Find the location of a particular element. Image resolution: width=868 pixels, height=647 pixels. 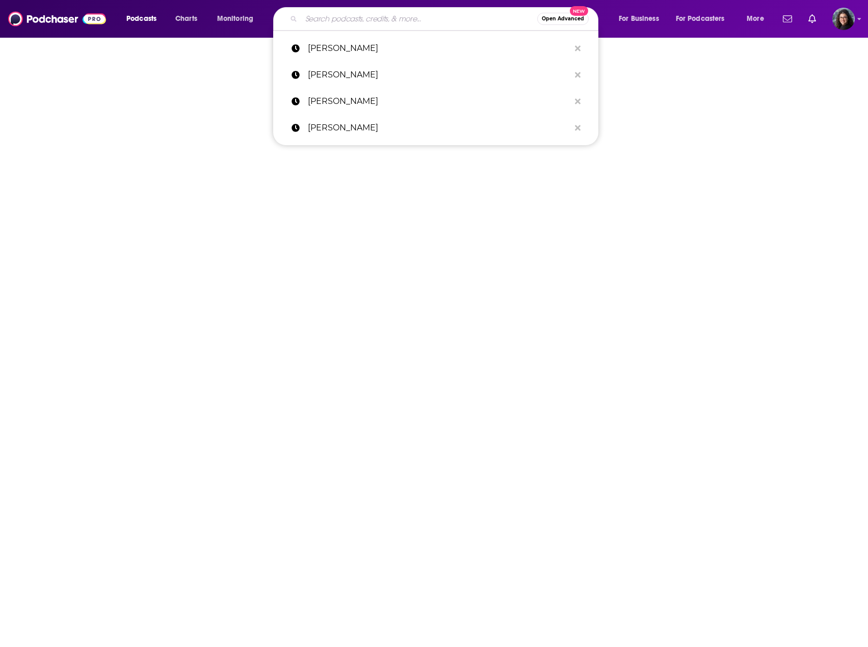

span: Podcasts is located at coordinates (141, 19).